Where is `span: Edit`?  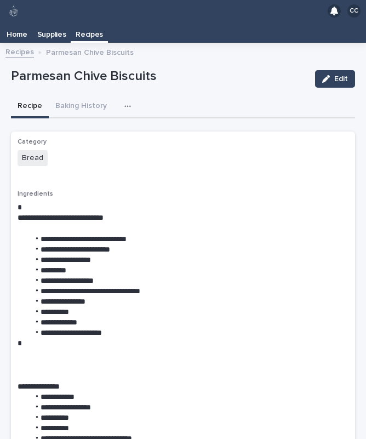 span: Edit is located at coordinates (341, 79).